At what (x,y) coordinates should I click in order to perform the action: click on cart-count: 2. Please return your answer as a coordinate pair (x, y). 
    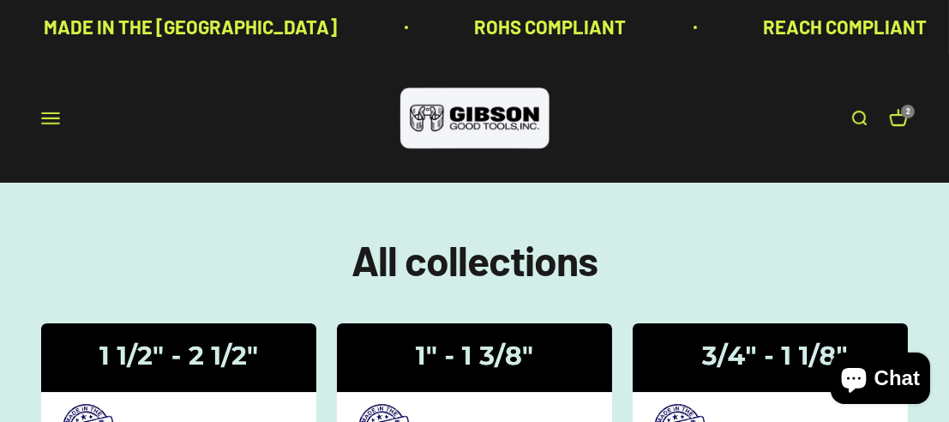
    Looking at the image, I should click on (908, 112).